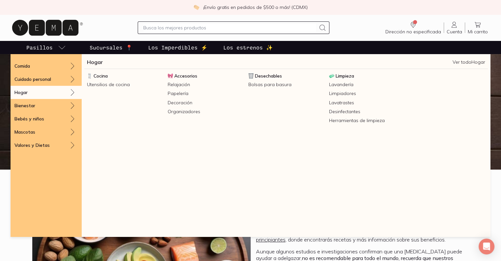 The height and width of the screenshot is (261, 501). I want to click on a: Limpiadores, so click(367, 93).